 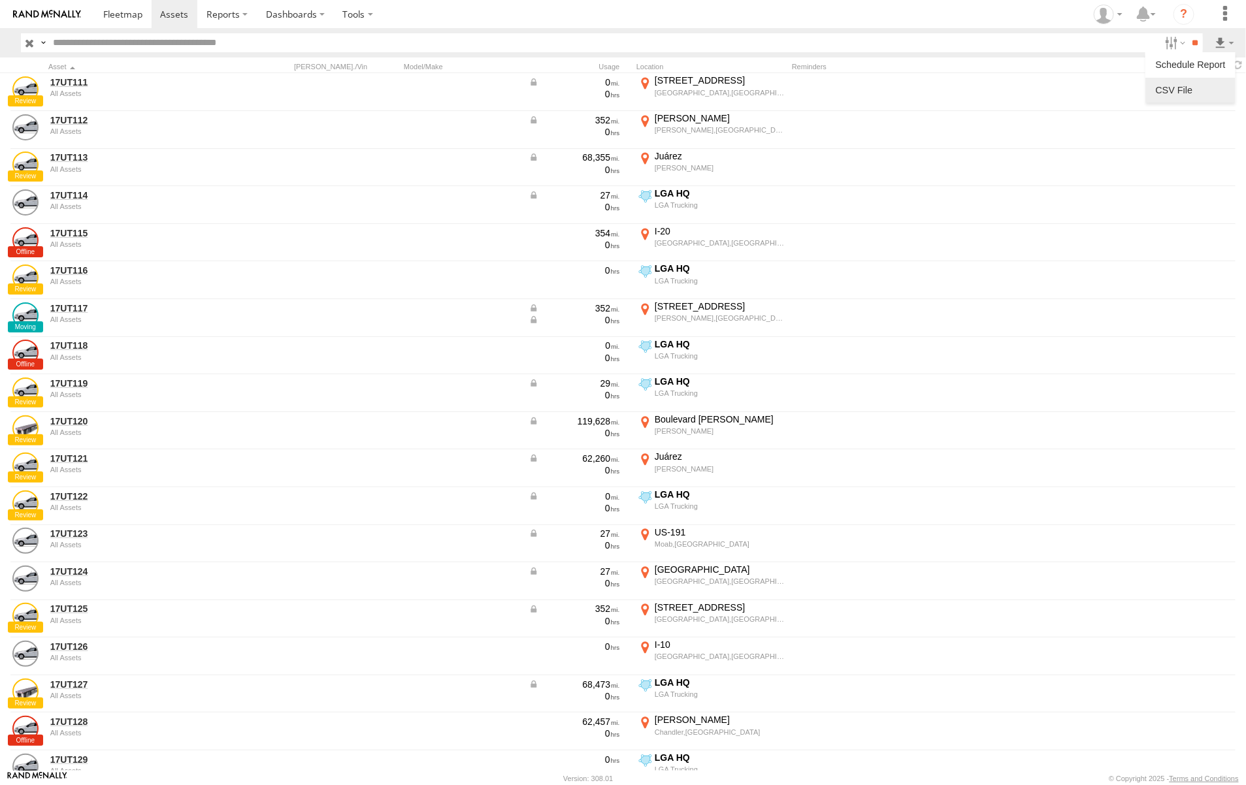 I want to click on a: 17UT119, so click(x=140, y=384).